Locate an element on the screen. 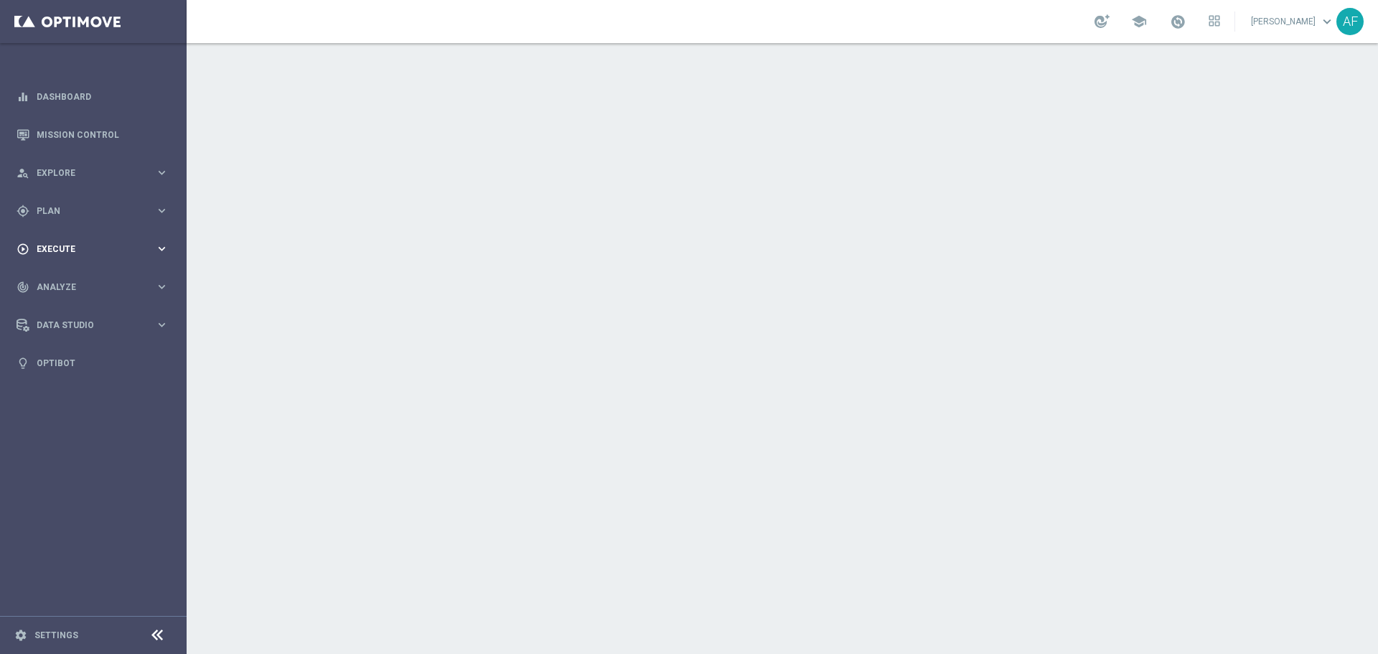 The width and height of the screenshot is (1378, 654). span: school is located at coordinates (1139, 22).